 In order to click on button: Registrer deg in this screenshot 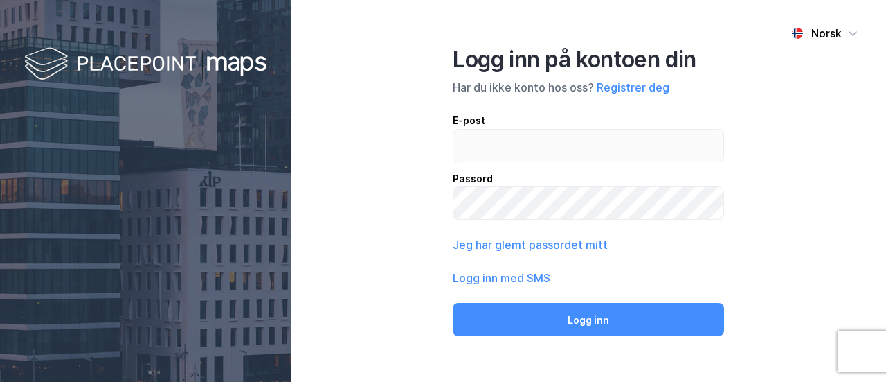, I will do `click(633, 87)`.